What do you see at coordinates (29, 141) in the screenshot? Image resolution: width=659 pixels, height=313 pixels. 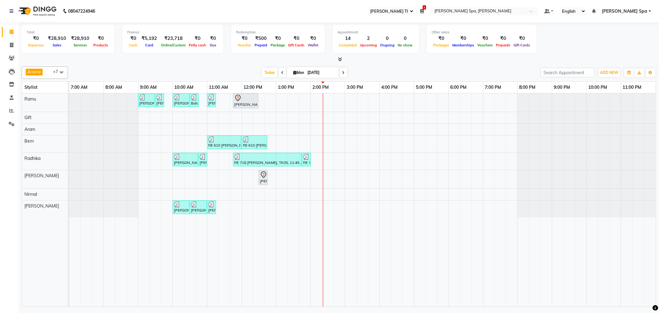 I see `span: Bem` at bounding box center [29, 141].